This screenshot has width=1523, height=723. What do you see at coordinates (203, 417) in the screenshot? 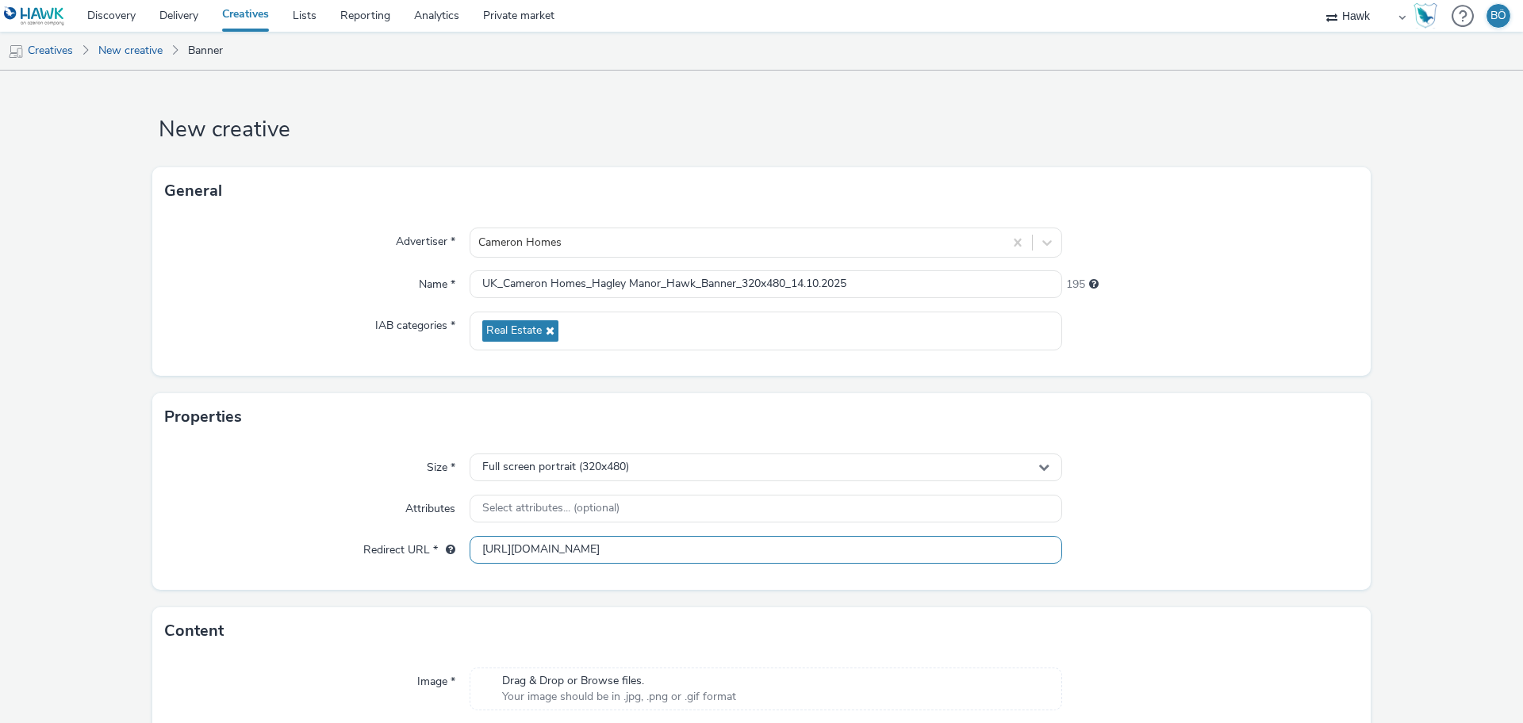
I see `h3: Properties` at bounding box center [203, 417].